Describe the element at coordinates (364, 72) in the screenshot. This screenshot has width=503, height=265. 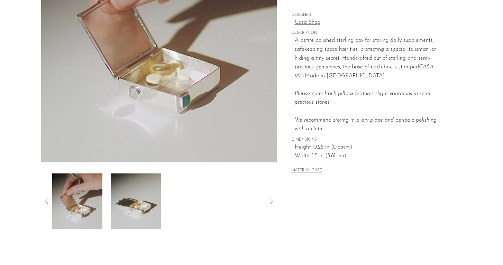
I see `em: CASA 925.` at that location.